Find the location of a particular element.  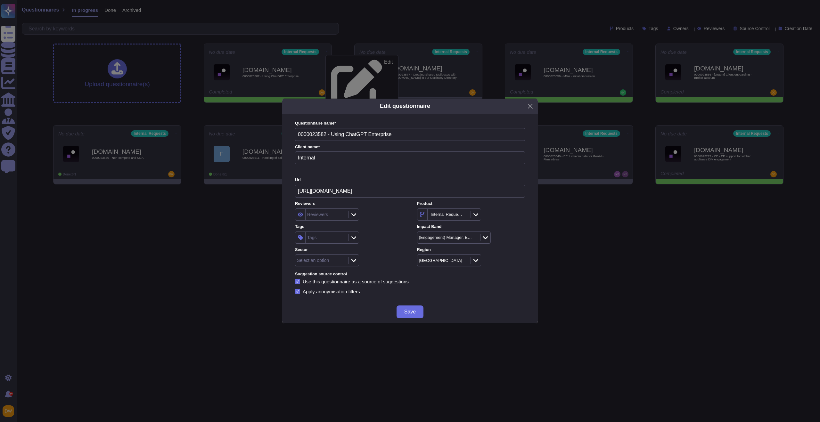

div: Internal Requests is located at coordinates (447, 214).